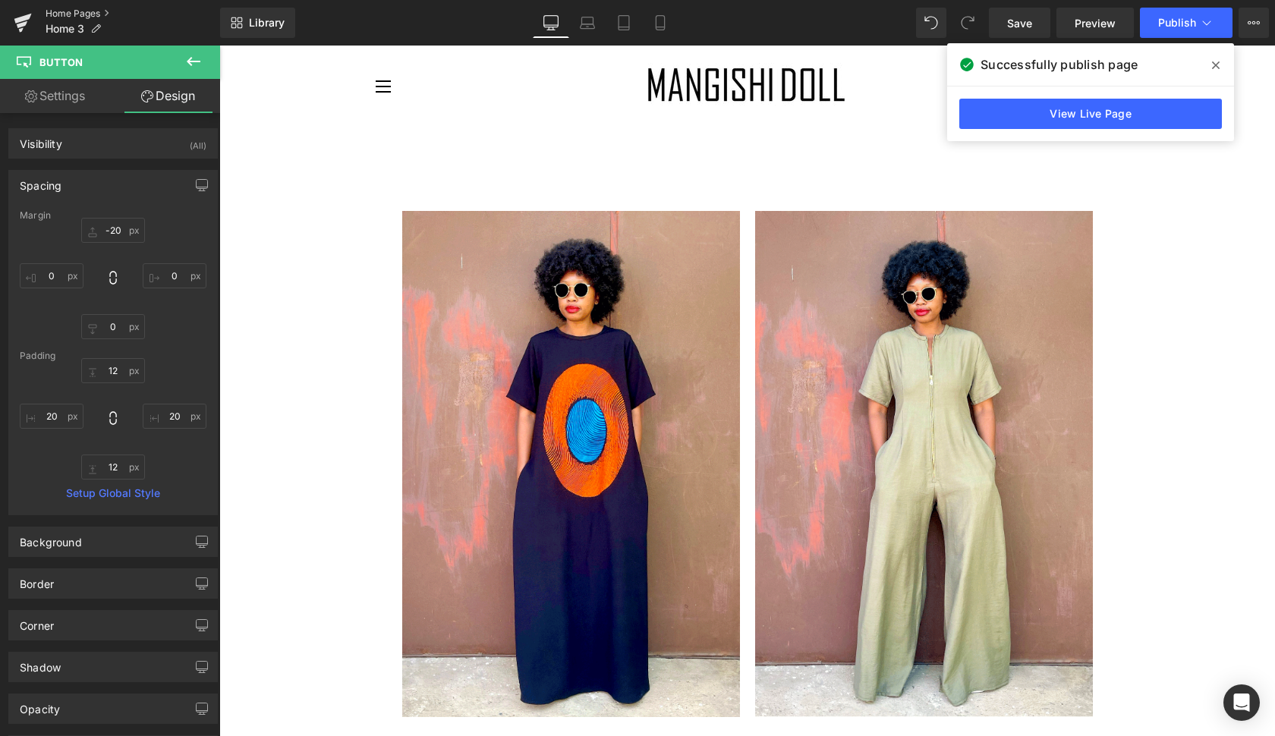  What do you see at coordinates (40, 663) in the screenshot?
I see `div: Shadow` at bounding box center [40, 663].